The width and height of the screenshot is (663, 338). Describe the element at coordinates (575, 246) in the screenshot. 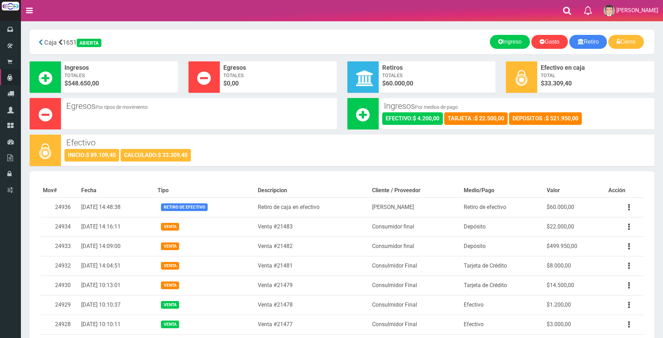

I see `td: $499.950,00` at that location.